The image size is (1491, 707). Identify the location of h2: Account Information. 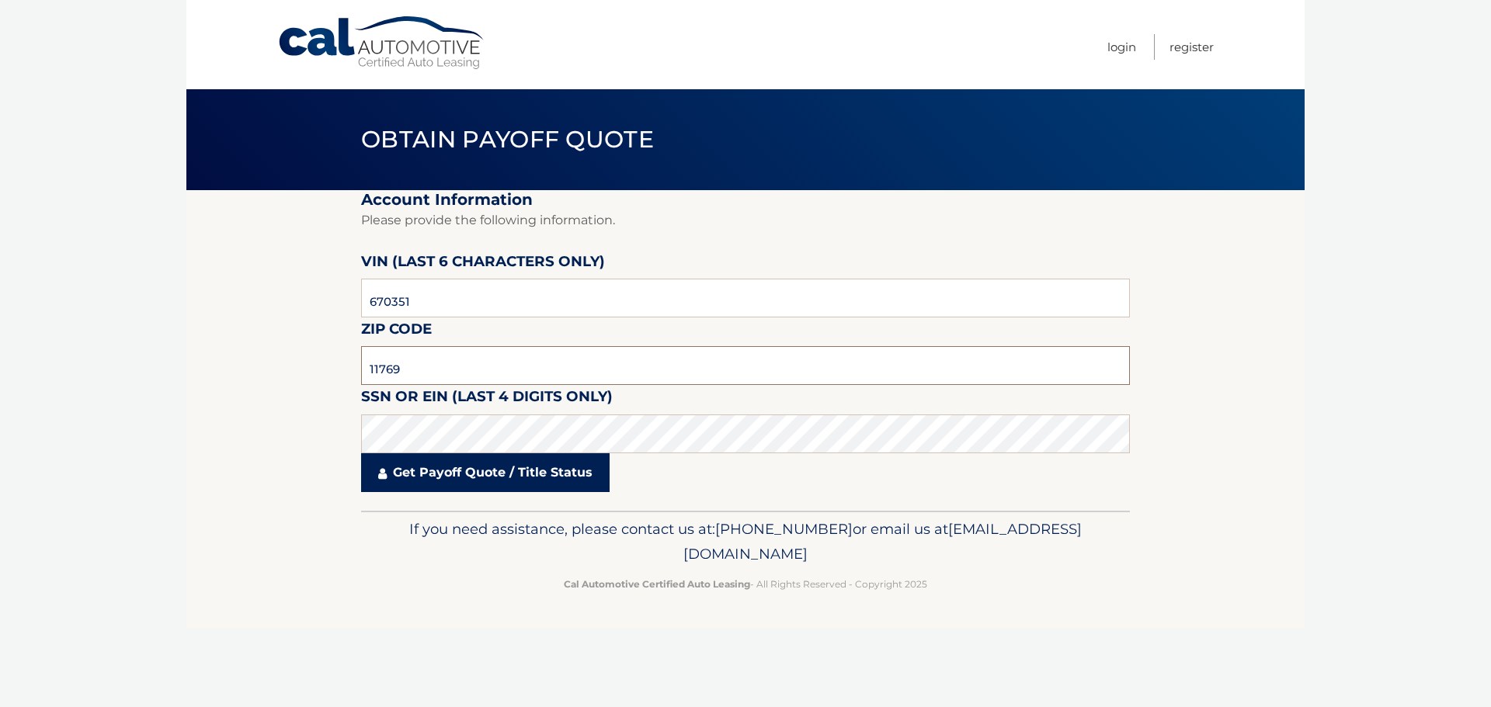
(746, 200).